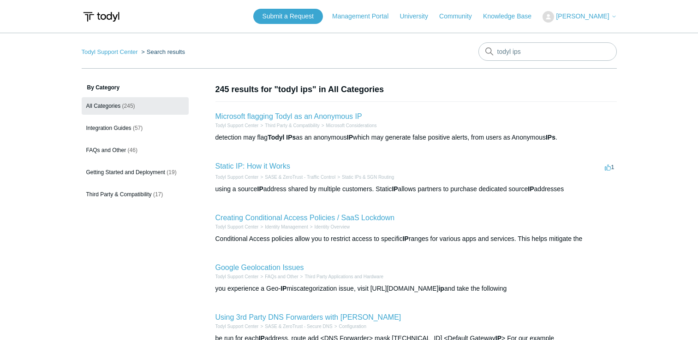 The height and width of the screenshot is (340, 698). Describe the element at coordinates (349, 327) in the screenshot. I see `li: Configuration` at that location.